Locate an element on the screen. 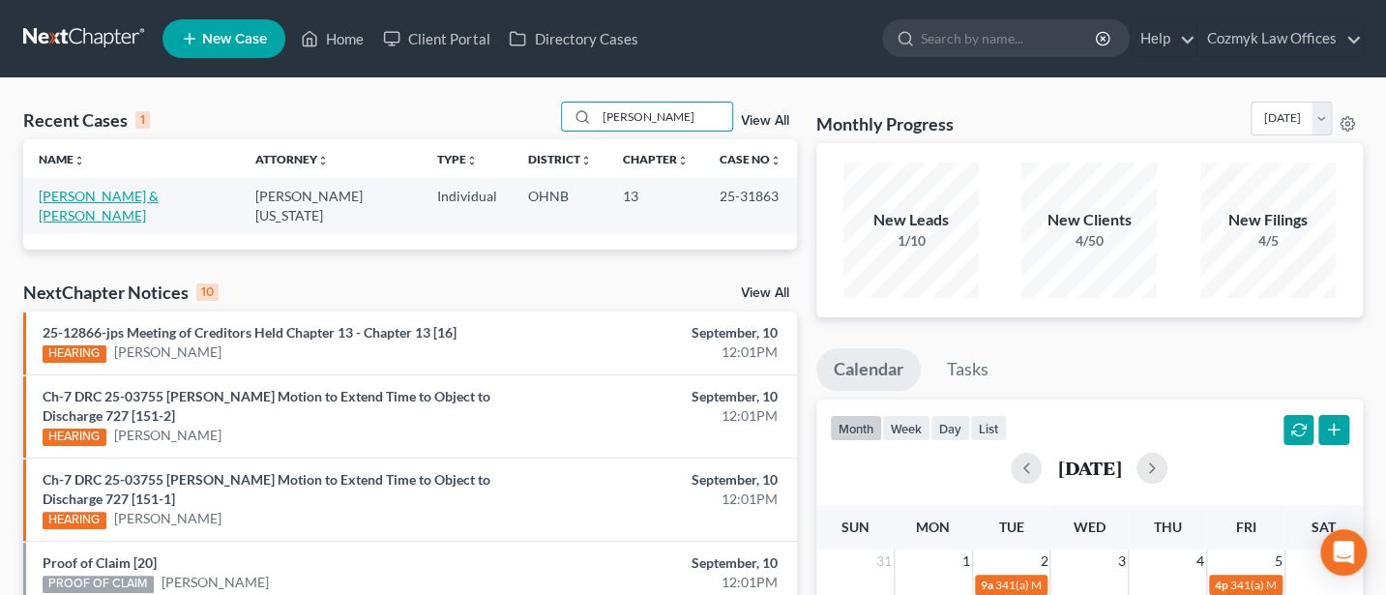 The width and height of the screenshot is (1386, 595). div: 4/50 is located at coordinates (1089, 241).